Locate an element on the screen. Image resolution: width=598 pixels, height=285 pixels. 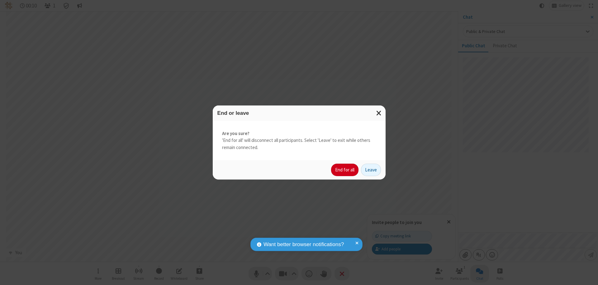
button: Leave is located at coordinates (371, 170).